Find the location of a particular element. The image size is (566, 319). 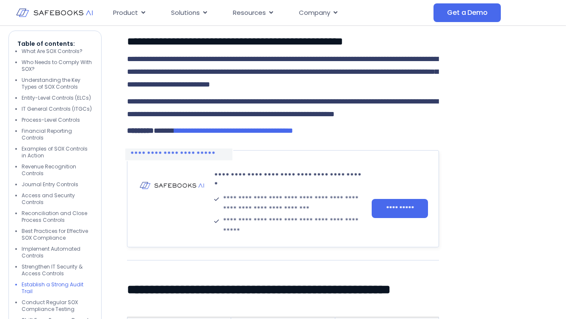

li: Entity-Level Controls (ELCs) is located at coordinates (57, 98).